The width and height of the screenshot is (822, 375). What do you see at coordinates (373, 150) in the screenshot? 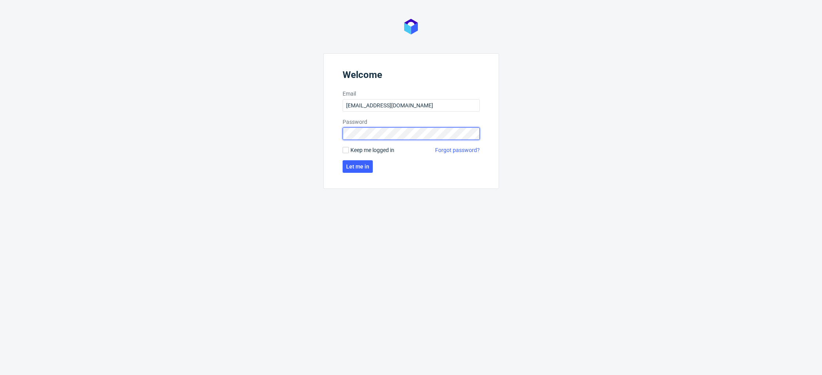
I see `span: Keep me logged in` at bounding box center [373, 150].